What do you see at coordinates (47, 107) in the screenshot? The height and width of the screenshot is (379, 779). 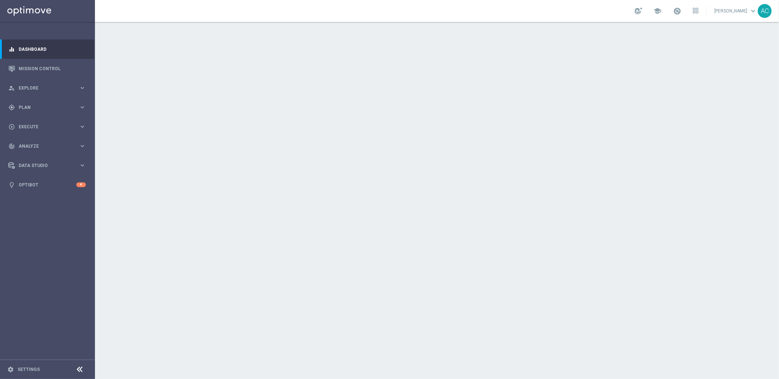 I see `button: gps_fixed Plan keyboard_arrow_right` at bounding box center [47, 107].